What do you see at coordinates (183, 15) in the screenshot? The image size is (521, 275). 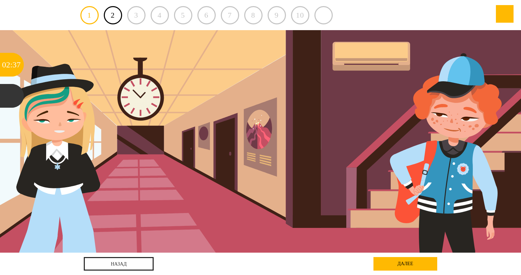 I see `div: 5` at bounding box center [183, 15].